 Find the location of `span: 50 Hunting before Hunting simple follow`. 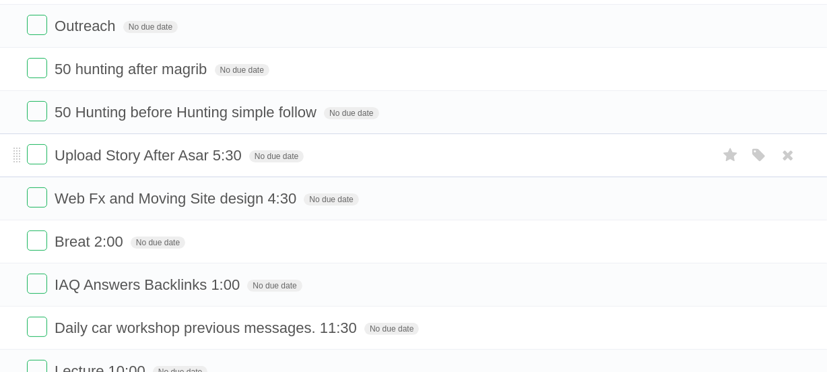

span: 50 Hunting before Hunting simple follow is located at coordinates (187, 112).